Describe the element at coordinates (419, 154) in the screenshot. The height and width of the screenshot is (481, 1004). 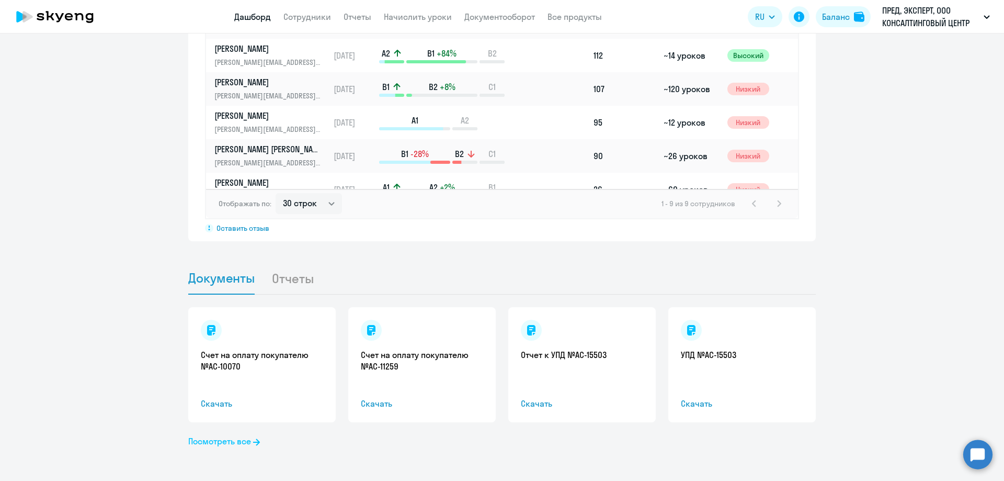
I see `span: -28%` at that location.